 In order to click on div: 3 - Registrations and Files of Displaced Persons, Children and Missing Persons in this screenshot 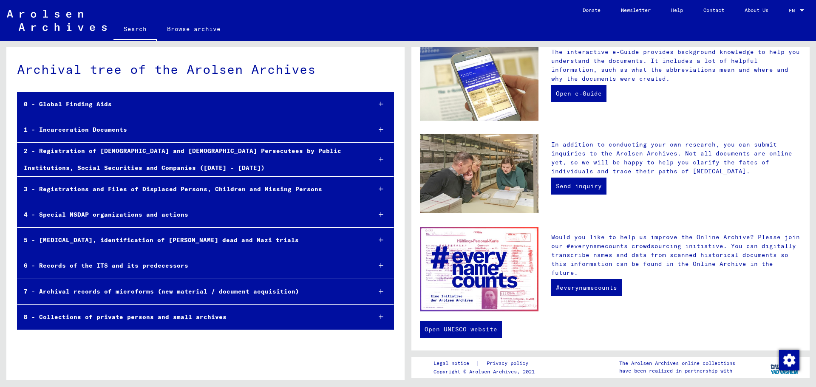, I will do `click(191, 189)`.